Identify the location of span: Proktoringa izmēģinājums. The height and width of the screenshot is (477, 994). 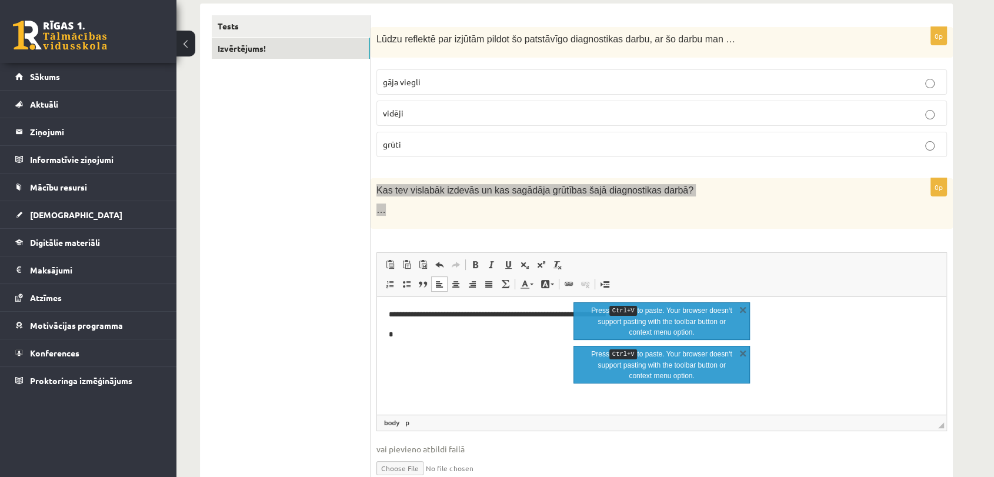
(81, 380).